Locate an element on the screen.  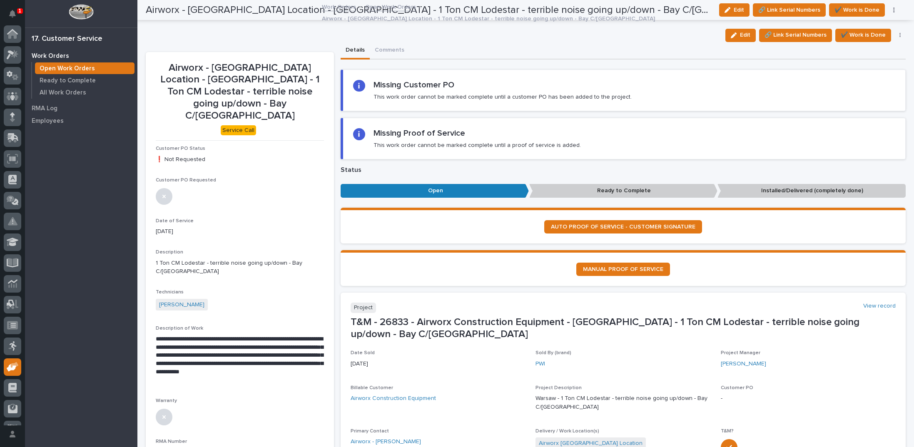
a: PWI is located at coordinates (540, 364).